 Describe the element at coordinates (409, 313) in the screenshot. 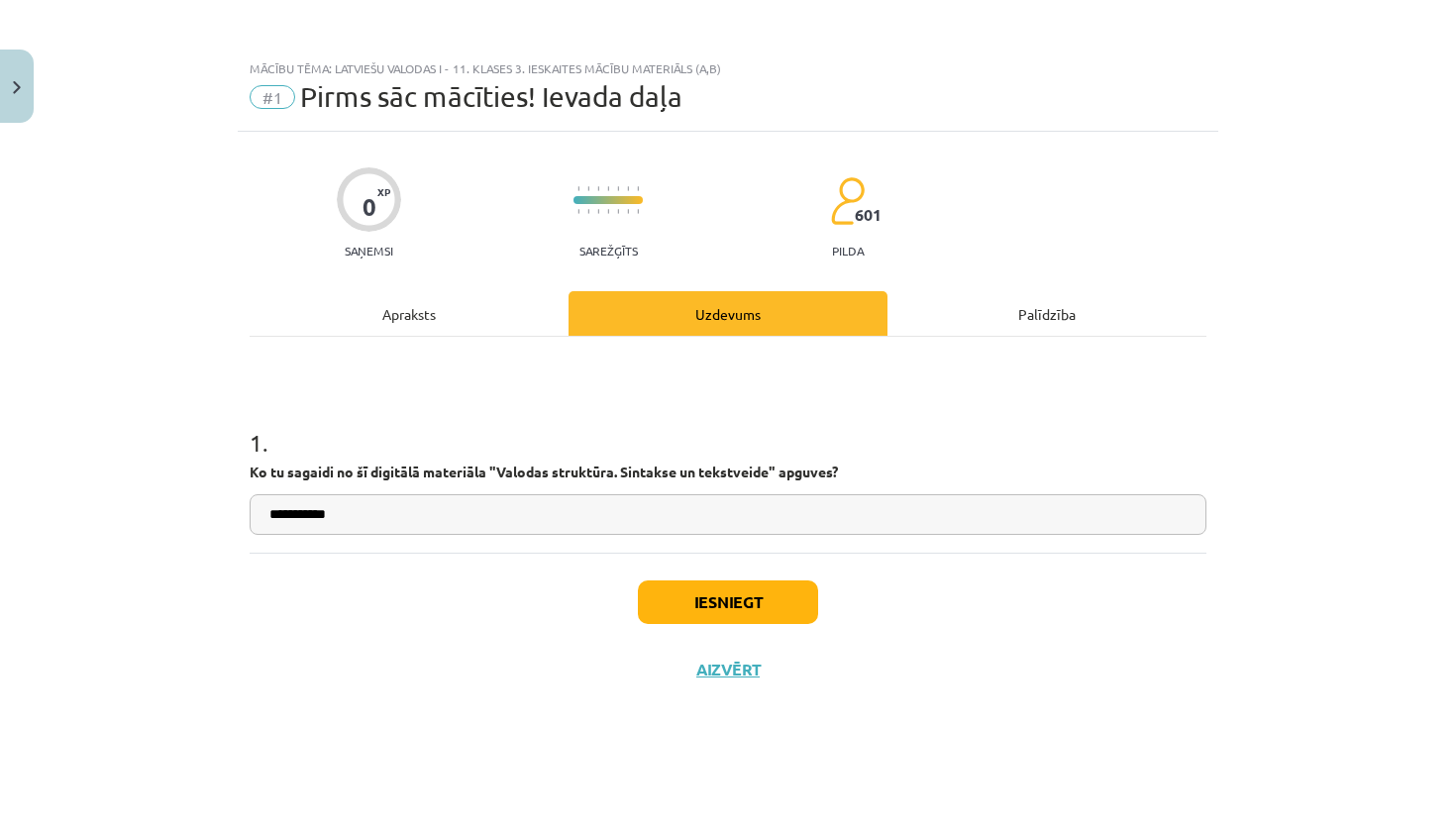

I see `div: Apraksts` at that location.